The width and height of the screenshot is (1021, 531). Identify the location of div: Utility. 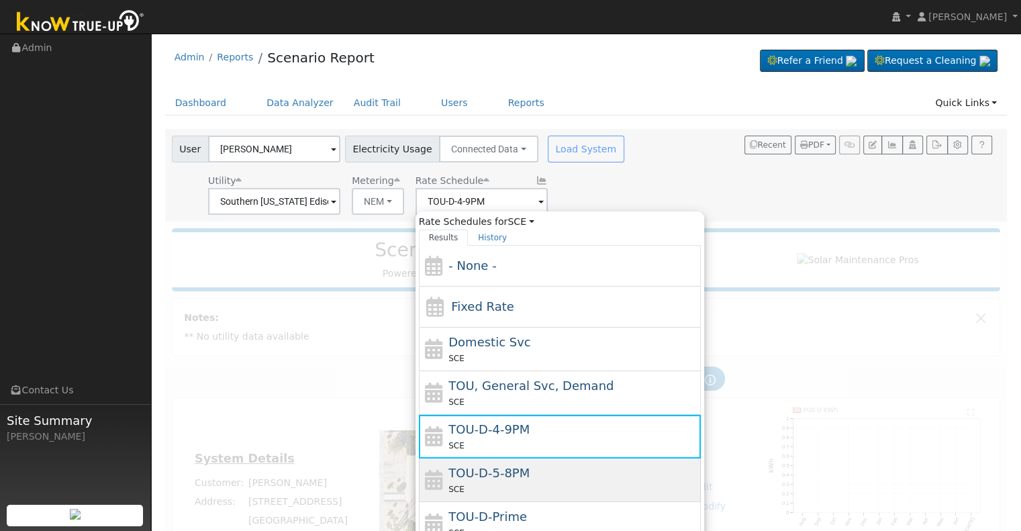
(274, 181).